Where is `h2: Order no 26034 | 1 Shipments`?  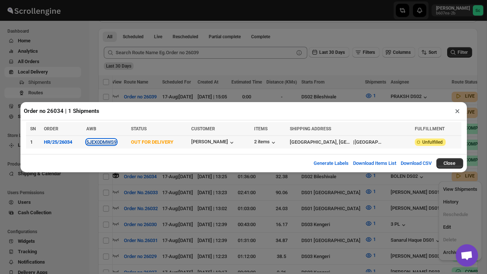 h2: Order no 26034 | 1 Shipments is located at coordinates (62, 111).